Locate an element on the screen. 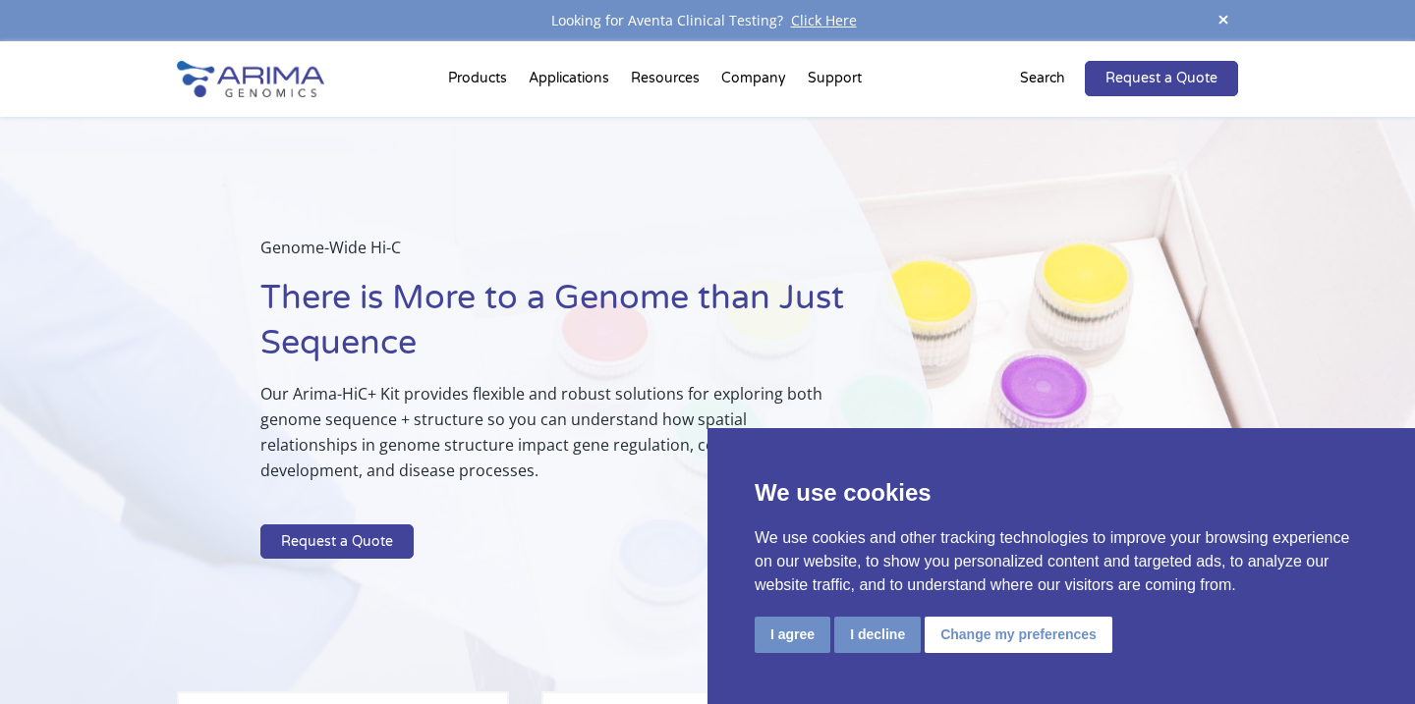 Image resolution: width=1415 pixels, height=704 pixels. p: Our Arima-HiC+ Kit provides flexible and robust solutions for exploring both genome sequence + st... is located at coordinates (552, 440).